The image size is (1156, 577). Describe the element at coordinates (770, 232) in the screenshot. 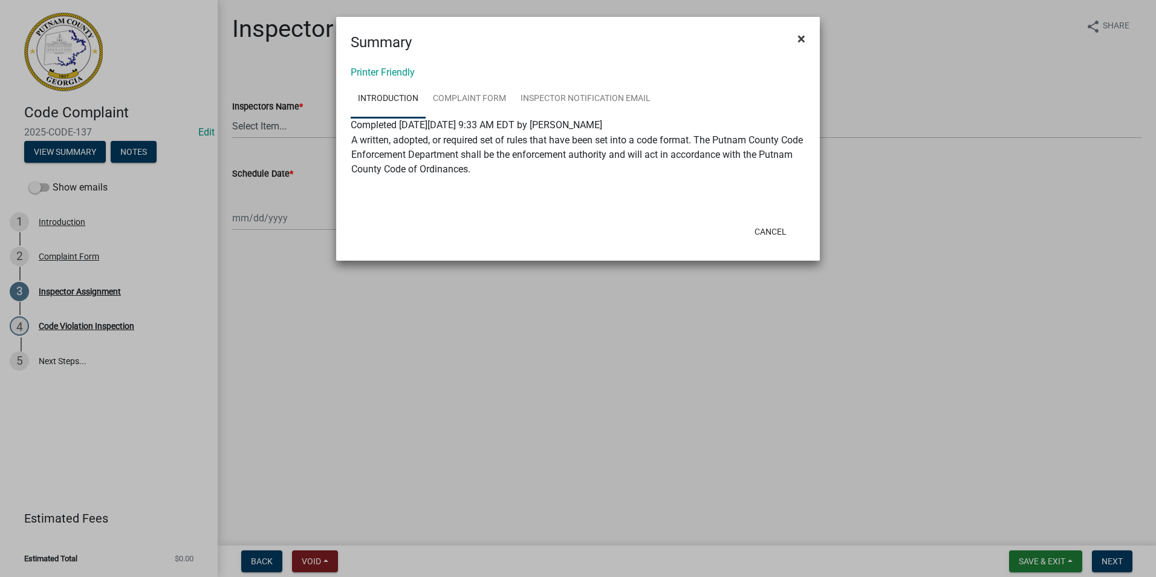

I see `button: Cancel` at that location.